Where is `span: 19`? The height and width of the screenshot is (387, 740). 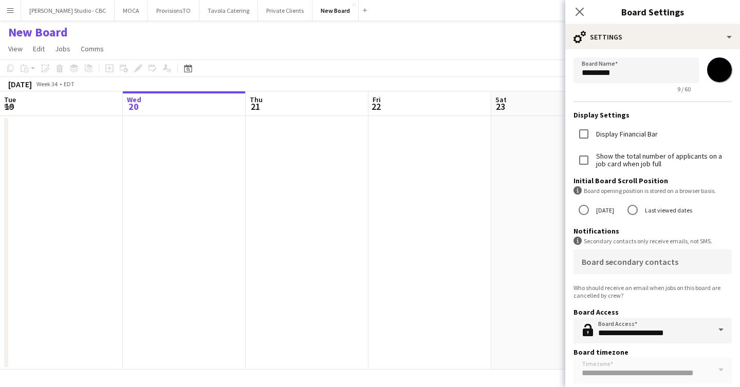 span: 19 is located at coordinates (9, 106).